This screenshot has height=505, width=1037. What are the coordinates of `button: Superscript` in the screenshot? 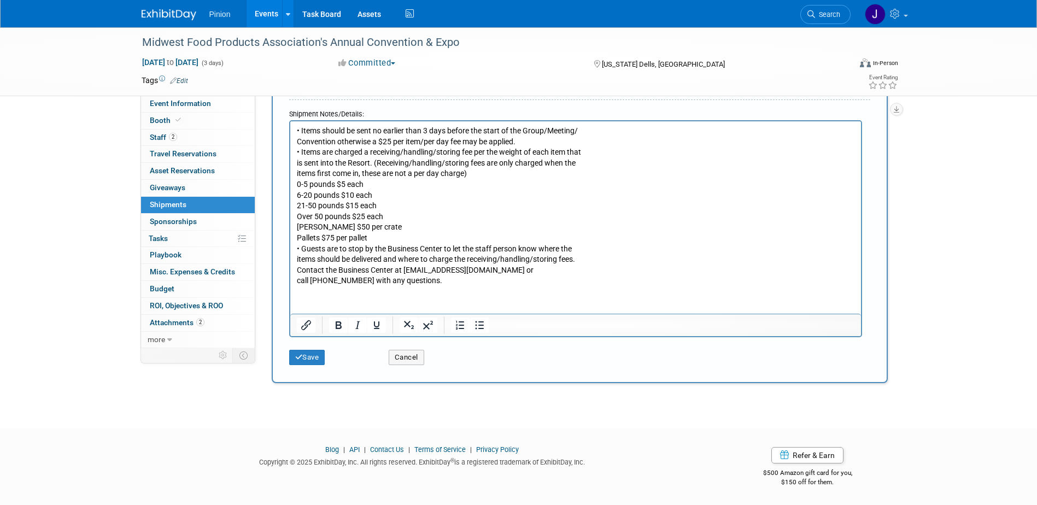 It's located at (428, 325).